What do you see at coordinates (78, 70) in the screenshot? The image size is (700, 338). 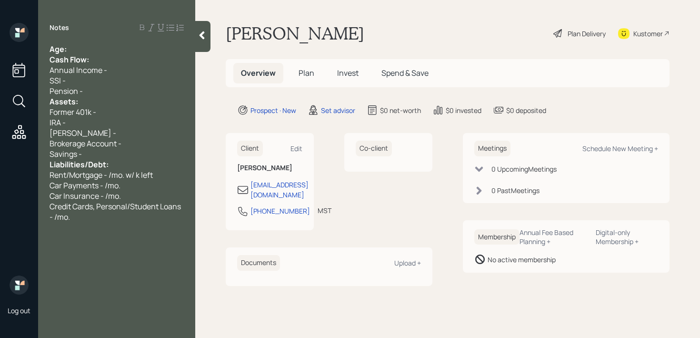 I see `span: Annual Income -` at bounding box center [78, 70].